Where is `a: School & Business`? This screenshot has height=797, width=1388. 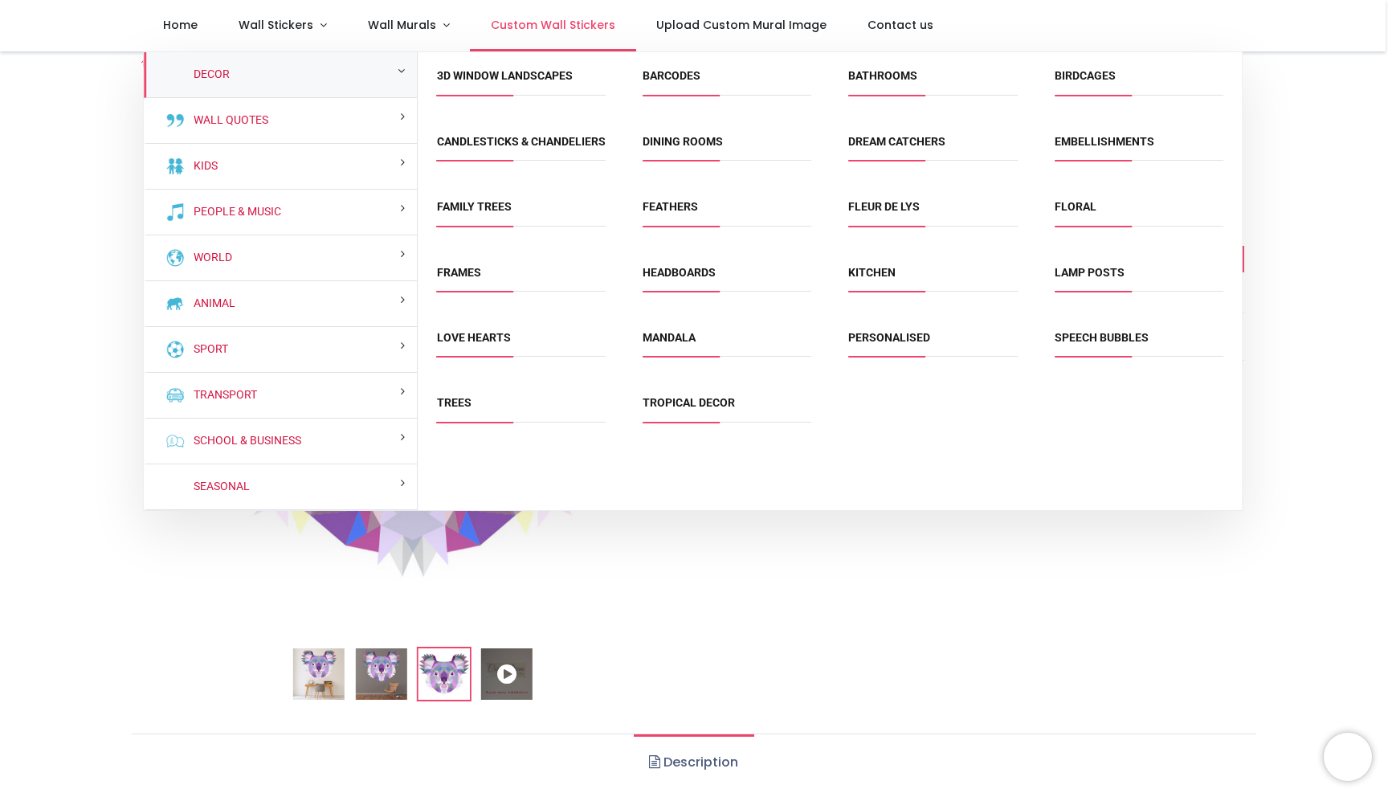
a: School & Business is located at coordinates (244, 441).